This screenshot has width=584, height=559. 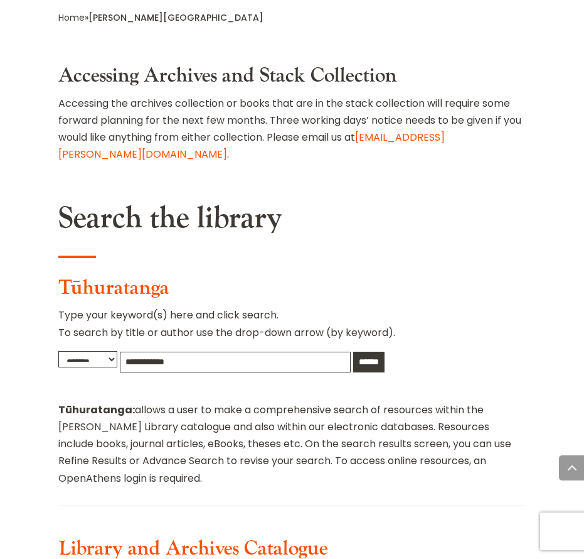 I want to click on p: Type your keyword(s) here and click search. To search by title or author use the drop-down arrow ..., so click(x=292, y=328).